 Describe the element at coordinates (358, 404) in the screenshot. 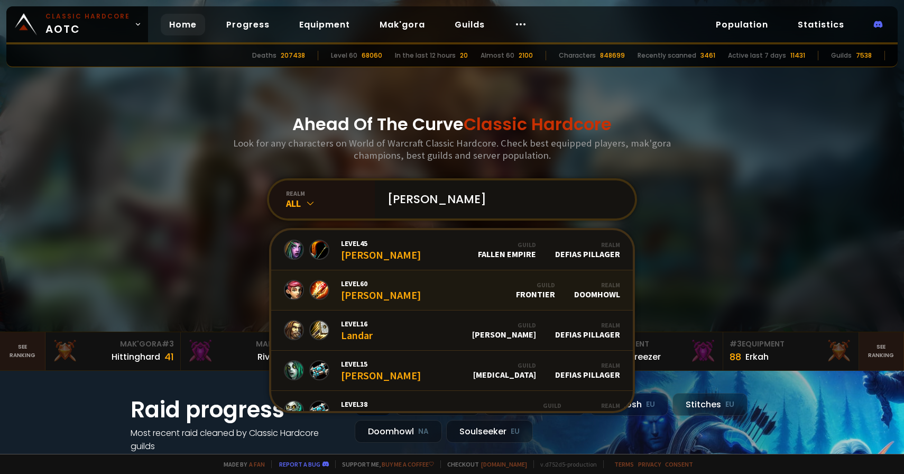

I see `span: Level 38` at that location.